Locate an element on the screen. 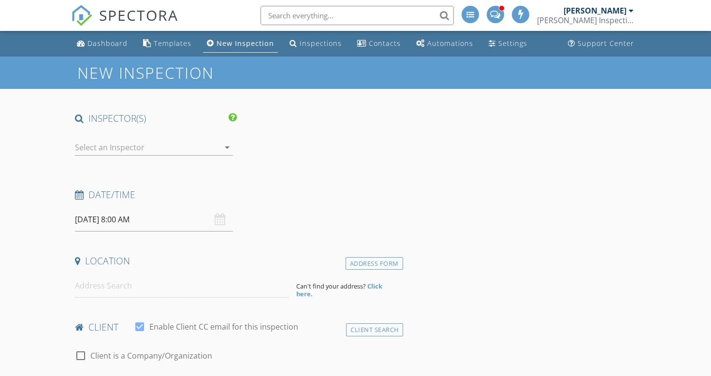 Image resolution: width=711 pixels, height=376 pixels. div: Inspections is located at coordinates (320, 43).